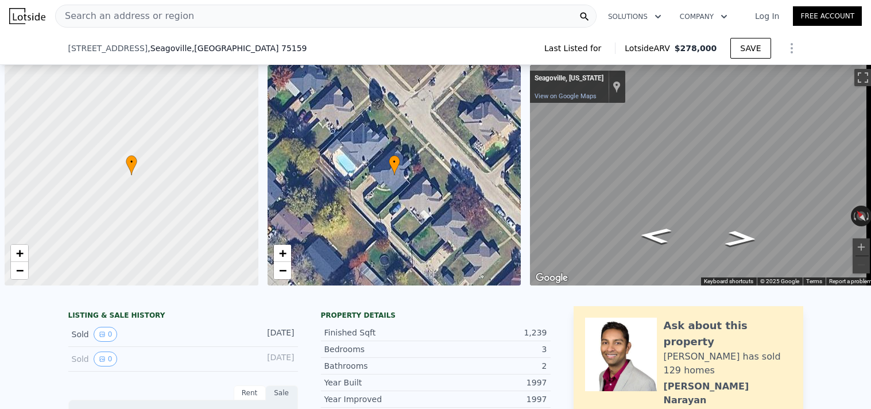 This screenshot has height=409, width=871. What do you see at coordinates (703, 17) in the screenshot?
I see `button: Company` at bounding box center [703, 17].